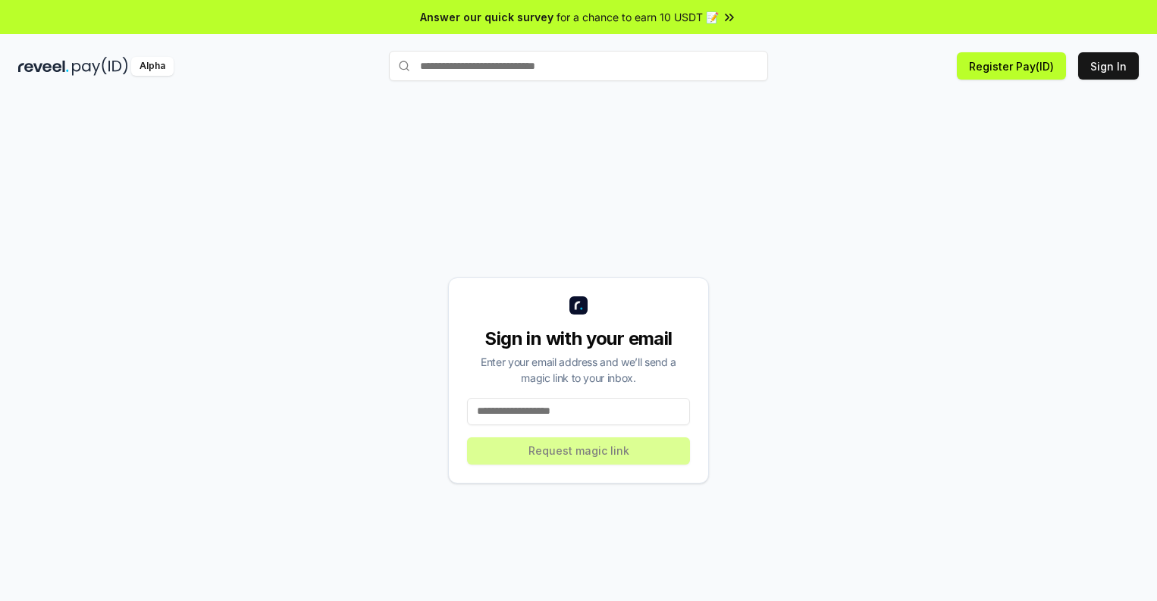 The height and width of the screenshot is (601, 1157). Describe the element at coordinates (578, 305) in the screenshot. I see `img: logo_small` at that location.